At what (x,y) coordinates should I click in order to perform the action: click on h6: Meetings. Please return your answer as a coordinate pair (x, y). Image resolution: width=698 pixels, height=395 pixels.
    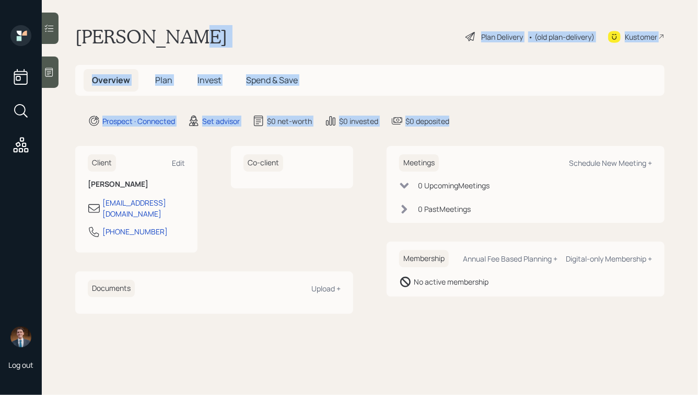
    Looking at the image, I should click on (419, 163).